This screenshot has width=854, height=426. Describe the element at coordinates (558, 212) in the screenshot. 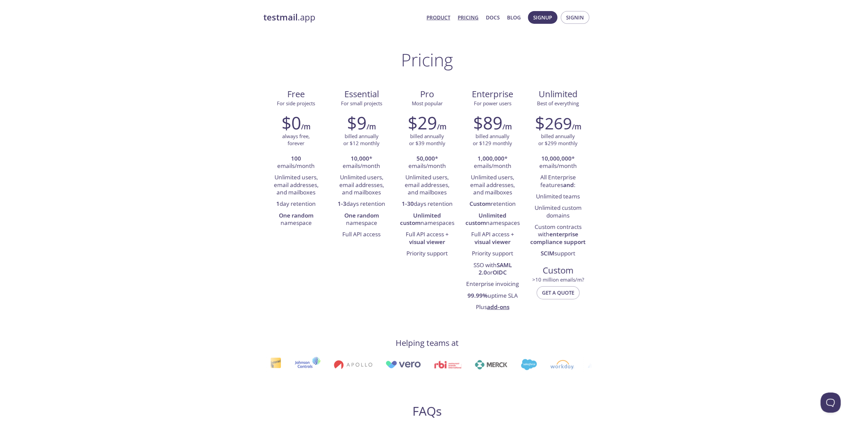

I see `li: Unlimited custom domains` at that location.